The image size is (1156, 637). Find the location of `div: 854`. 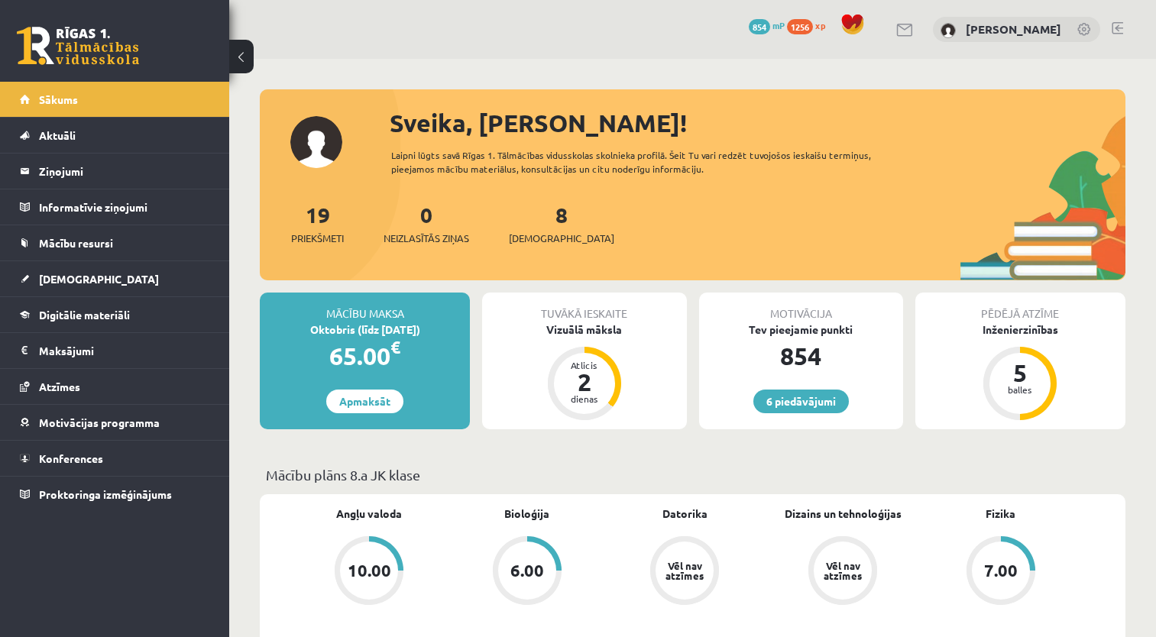

div: 854 is located at coordinates (801, 356).